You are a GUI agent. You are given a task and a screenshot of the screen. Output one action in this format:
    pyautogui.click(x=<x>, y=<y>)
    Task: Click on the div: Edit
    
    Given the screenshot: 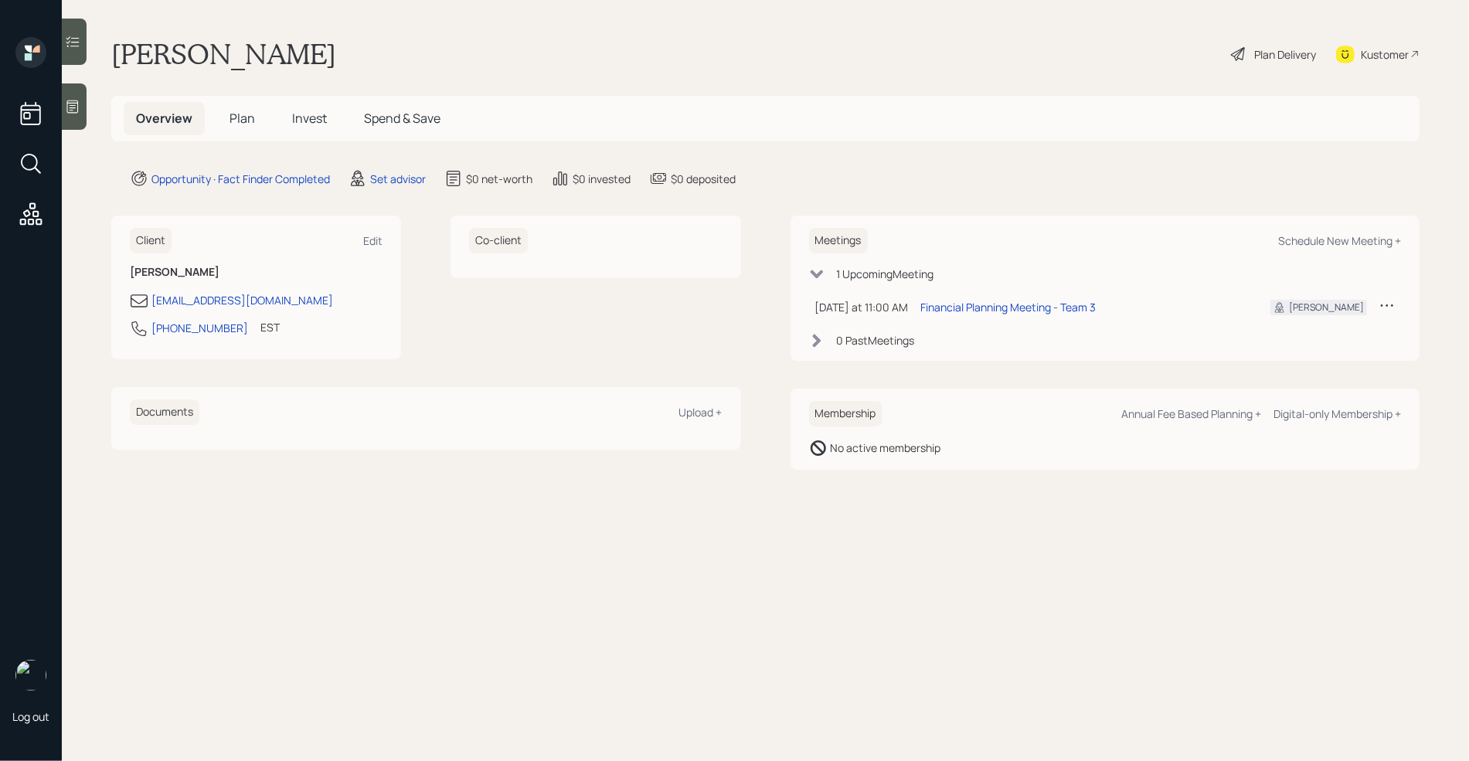 What is the action you would take?
    pyautogui.click(x=372, y=240)
    